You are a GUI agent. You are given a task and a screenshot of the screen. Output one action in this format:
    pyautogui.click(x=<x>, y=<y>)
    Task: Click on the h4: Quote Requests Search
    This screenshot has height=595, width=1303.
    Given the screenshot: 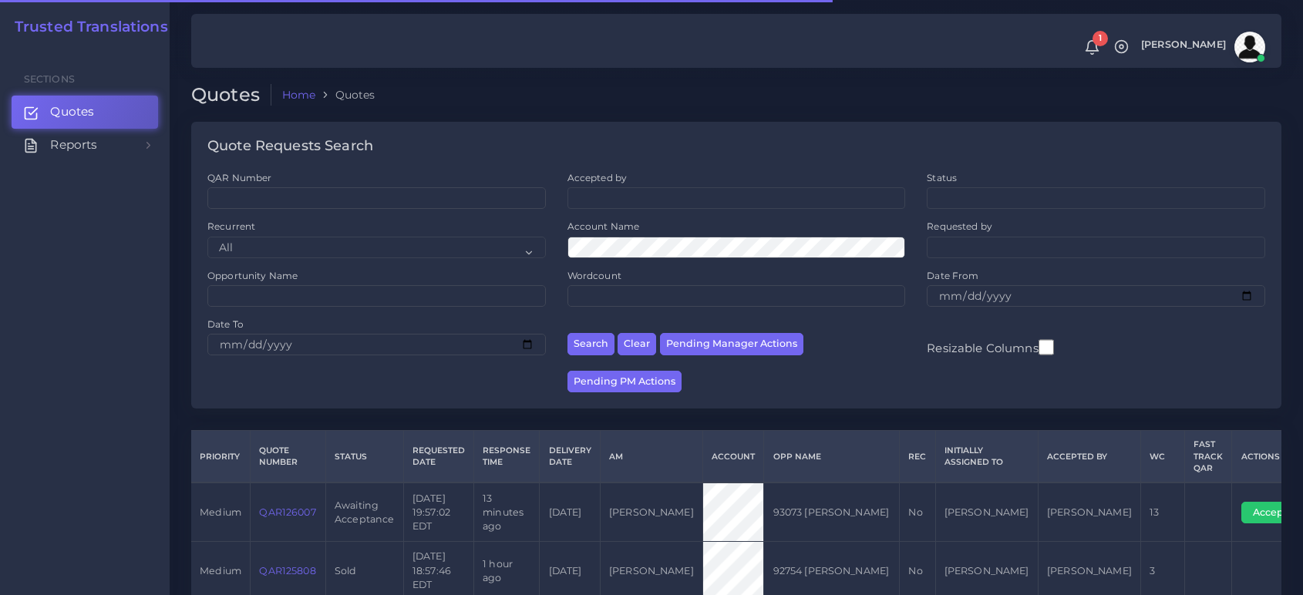 What is the action you would take?
    pyautogui.click(x=290, y=146)
    